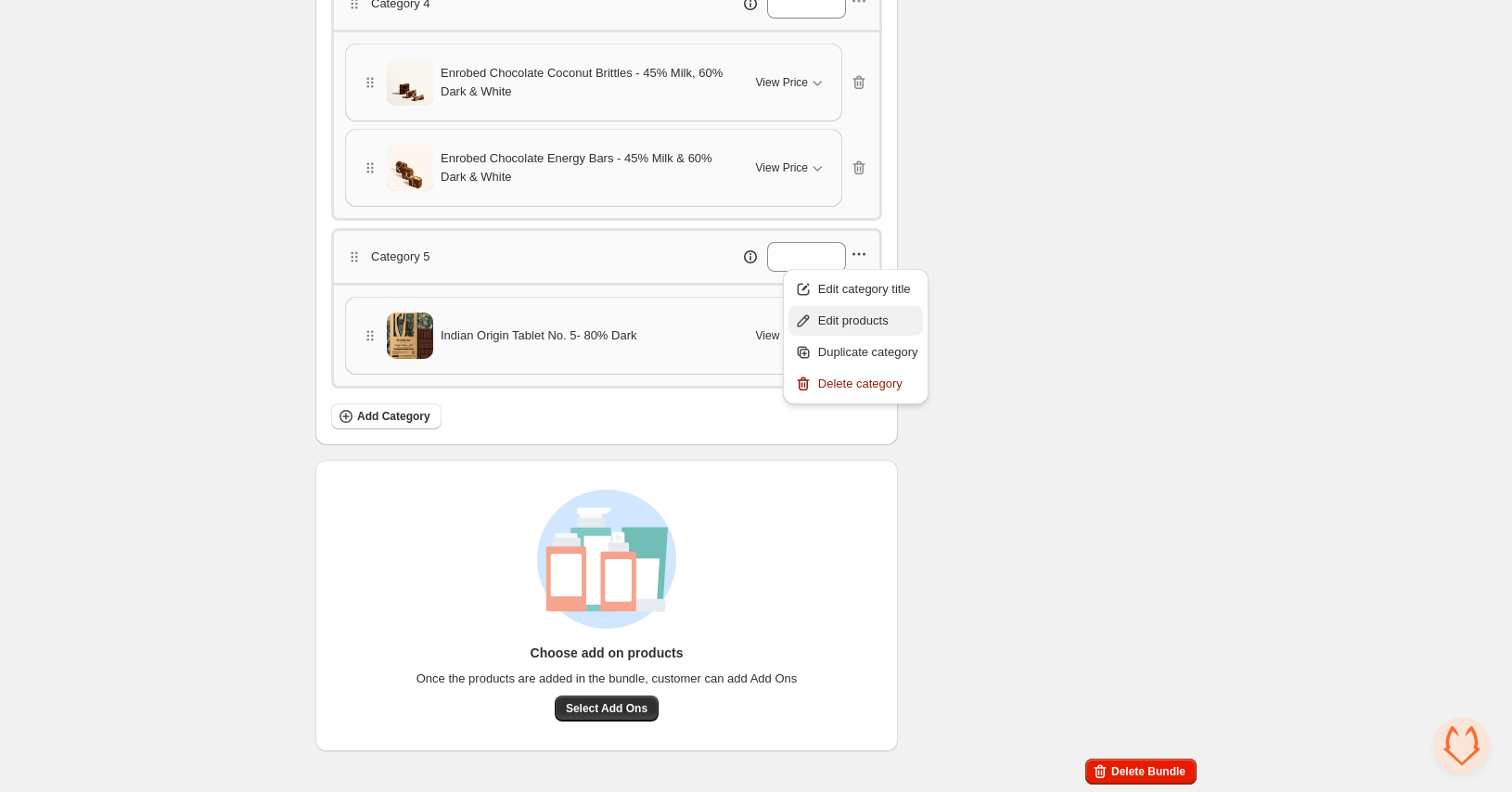 The width and height of the screenshot is (1512, 792). Describe the element at coordinates (410, 335) in the screenshot. I see `img: Indian Origin Tablet No. 5- 80% Dark` at that location.